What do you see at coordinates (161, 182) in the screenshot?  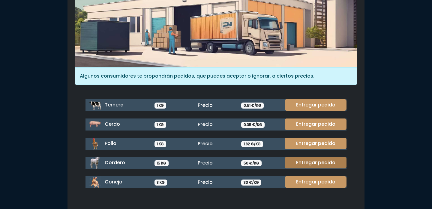 I see `span: 8 KG` at bounding box center [161, 182].